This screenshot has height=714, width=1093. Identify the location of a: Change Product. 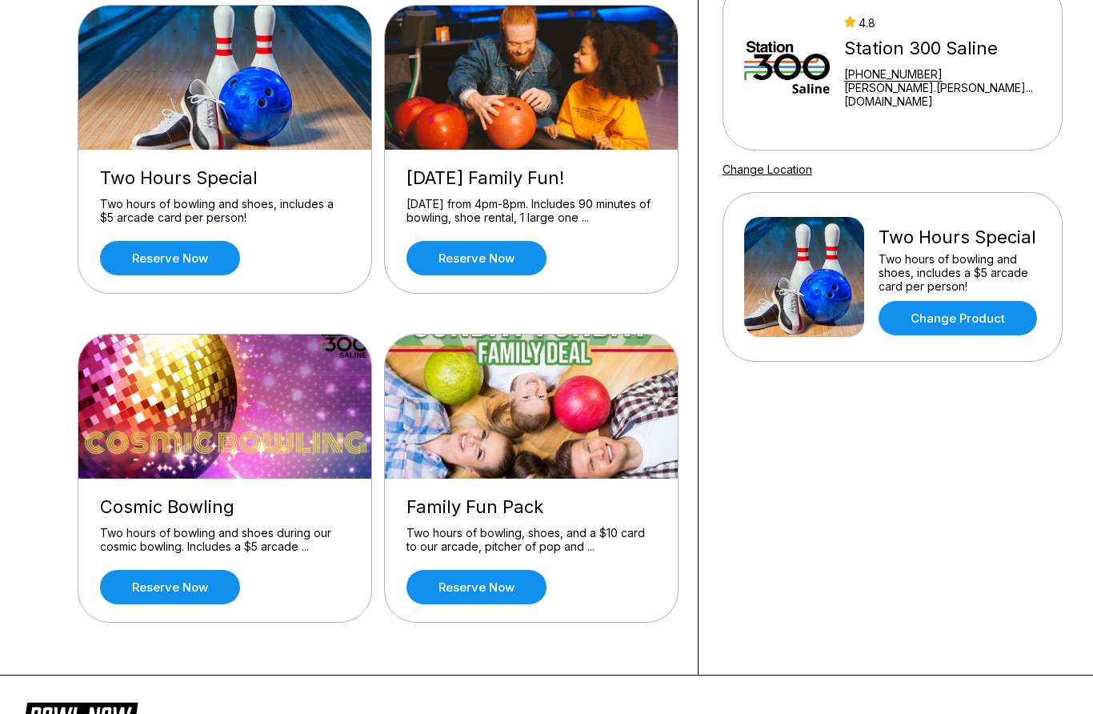
(958, 318).